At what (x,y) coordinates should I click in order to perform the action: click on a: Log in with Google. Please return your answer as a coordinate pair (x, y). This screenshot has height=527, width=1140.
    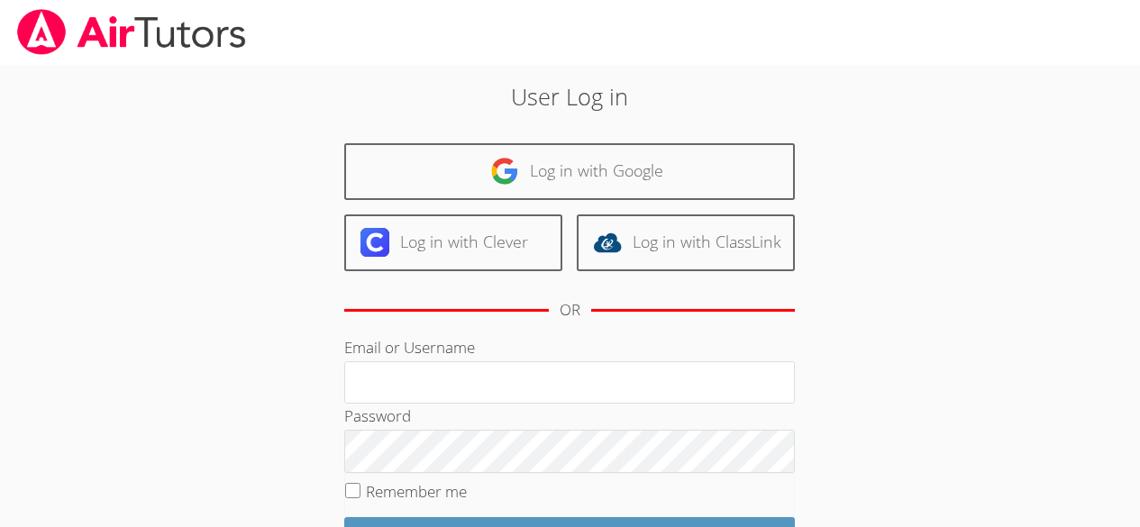
    Looking at the image, I should click on (569, 171).